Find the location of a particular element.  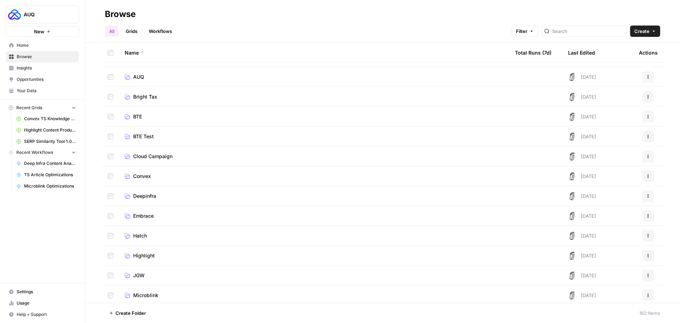

span: Microblink Optimizations is located at coordinates (50, 186).